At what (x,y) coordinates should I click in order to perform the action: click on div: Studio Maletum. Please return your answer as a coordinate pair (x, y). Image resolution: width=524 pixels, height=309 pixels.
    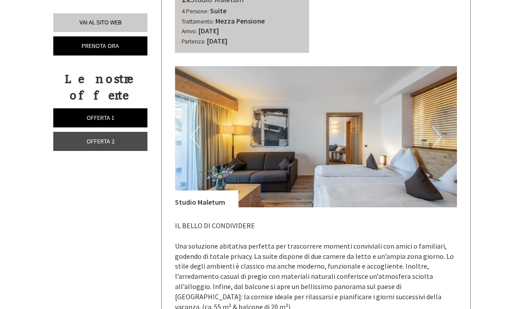
    Looking at the image, I should click on (206, 199).